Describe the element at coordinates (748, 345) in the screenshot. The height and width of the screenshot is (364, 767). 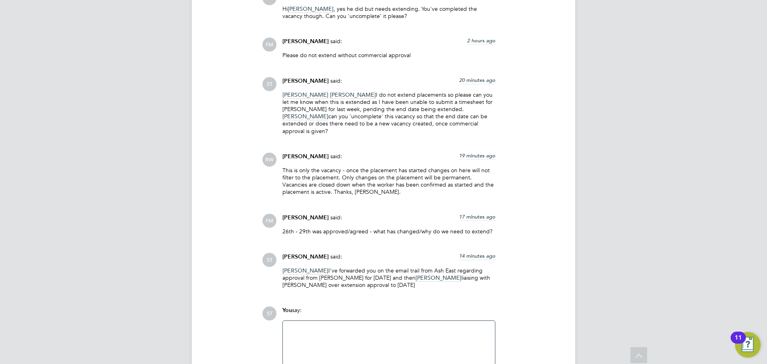
I see `button: Open Resource Center, 11 new notifications` at that location.